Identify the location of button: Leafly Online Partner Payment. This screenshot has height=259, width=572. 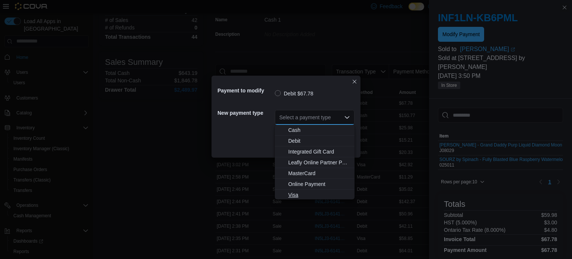
(314, 162).